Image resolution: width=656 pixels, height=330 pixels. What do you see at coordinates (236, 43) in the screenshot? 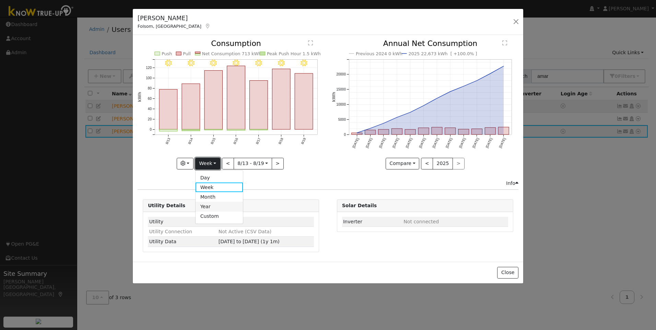
I see `text: Consumption` at bounding box center [236, 43].